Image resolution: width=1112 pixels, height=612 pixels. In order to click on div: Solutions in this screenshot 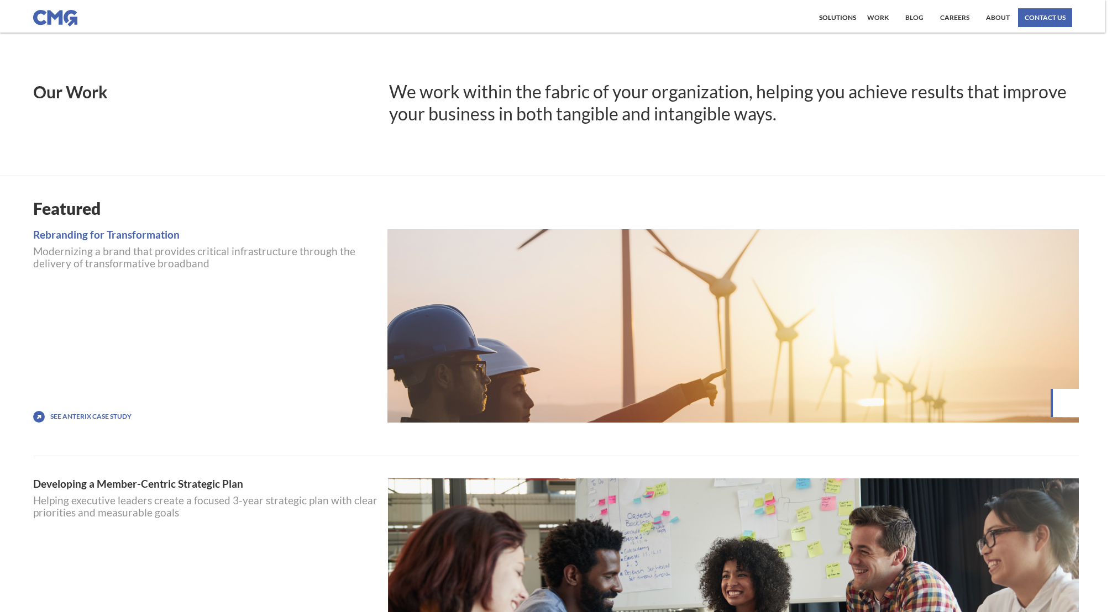, I will do `click(837, 18)`.